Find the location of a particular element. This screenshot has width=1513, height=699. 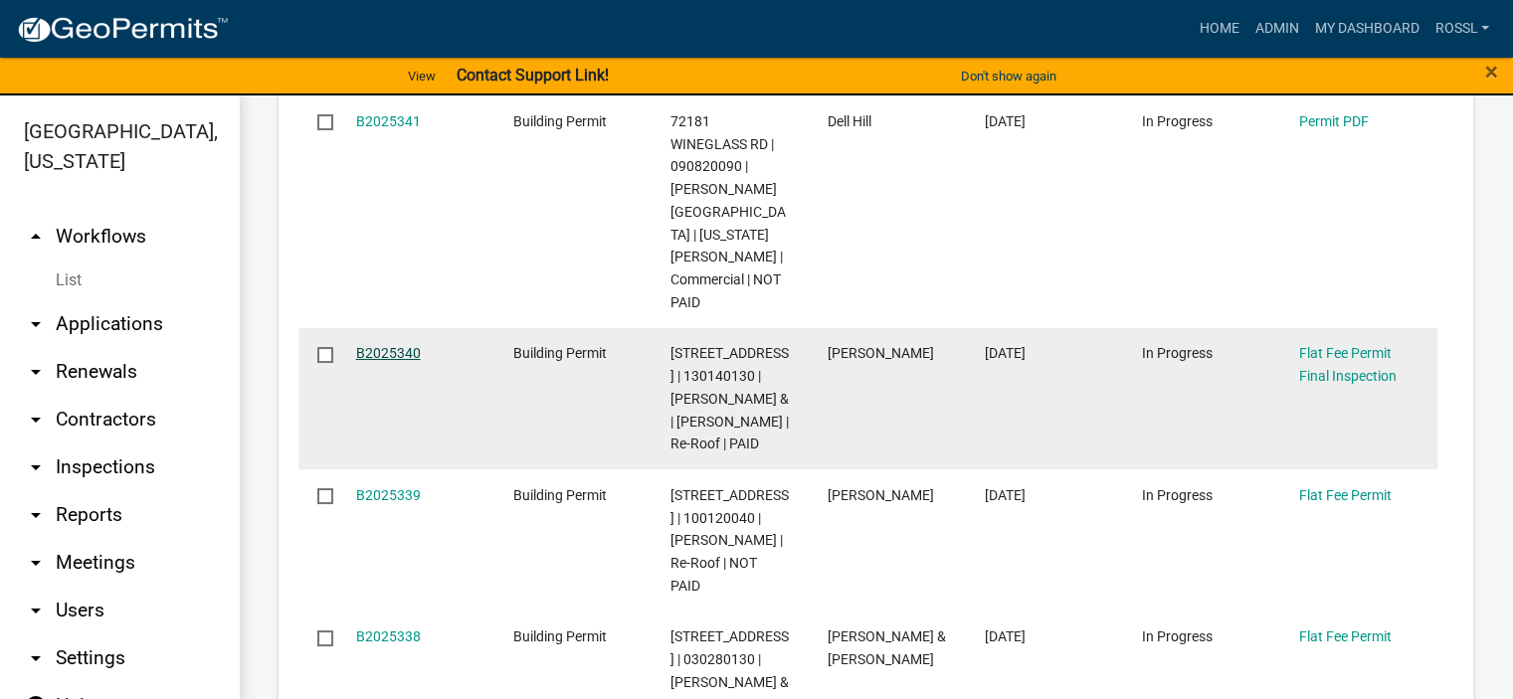

button: Don't show again is located at coordinates (1008, 76).